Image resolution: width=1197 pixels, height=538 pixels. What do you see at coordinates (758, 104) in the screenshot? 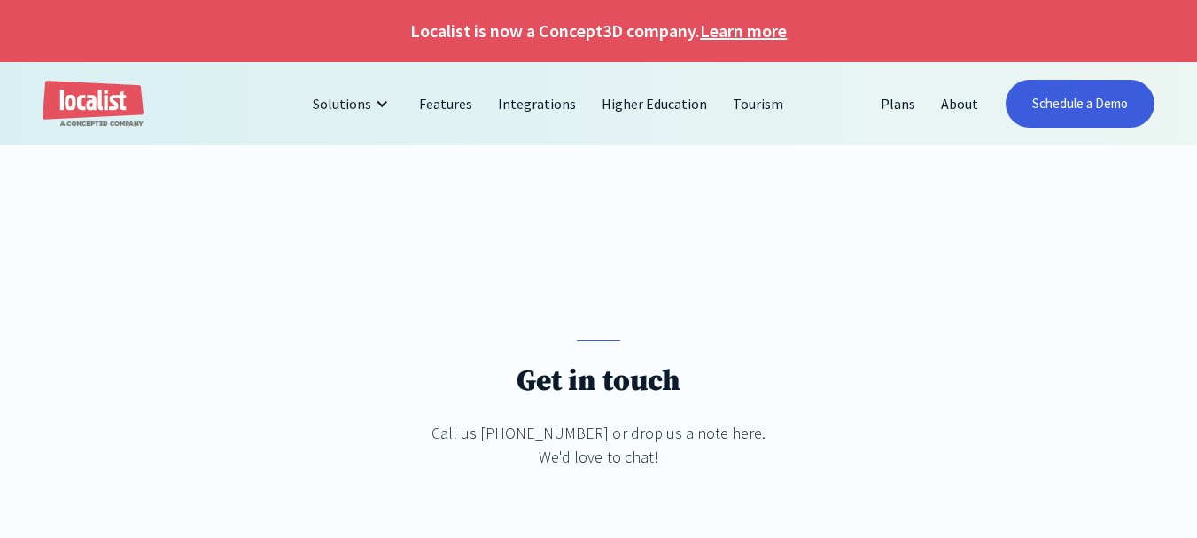
I see `a: Tourism` at bounding box center [758, 104].